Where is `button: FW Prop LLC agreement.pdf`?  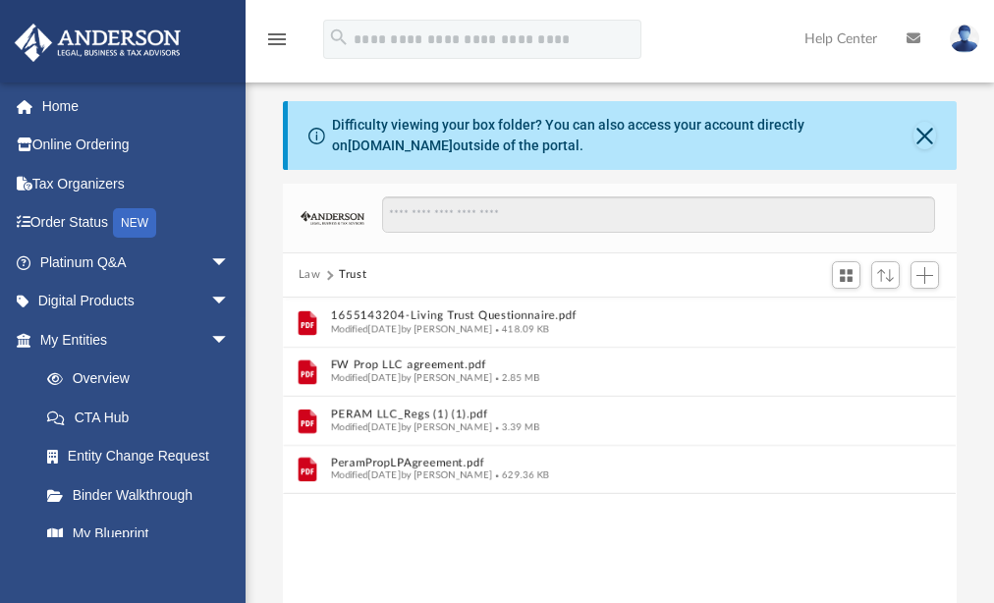 button: FW Prop LLC agreement.pdf is located at coordinates (606, 364).